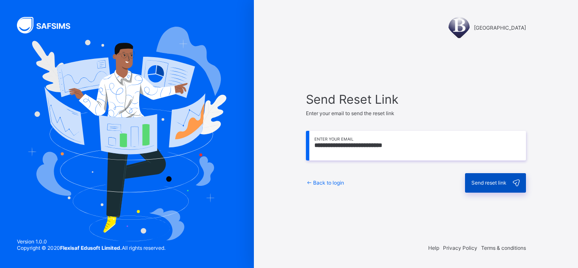 This screenshot has height=268, width=578. I want to click on span: Back to login, so click(329, 183).